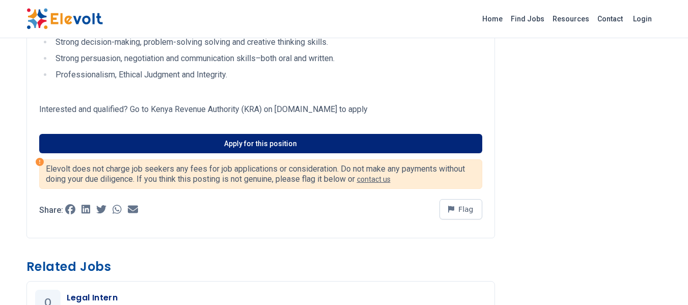  What do you see at coordinates (642, 19) in the screenshot?
I see `a: Login` at bounding box center [642, 19].